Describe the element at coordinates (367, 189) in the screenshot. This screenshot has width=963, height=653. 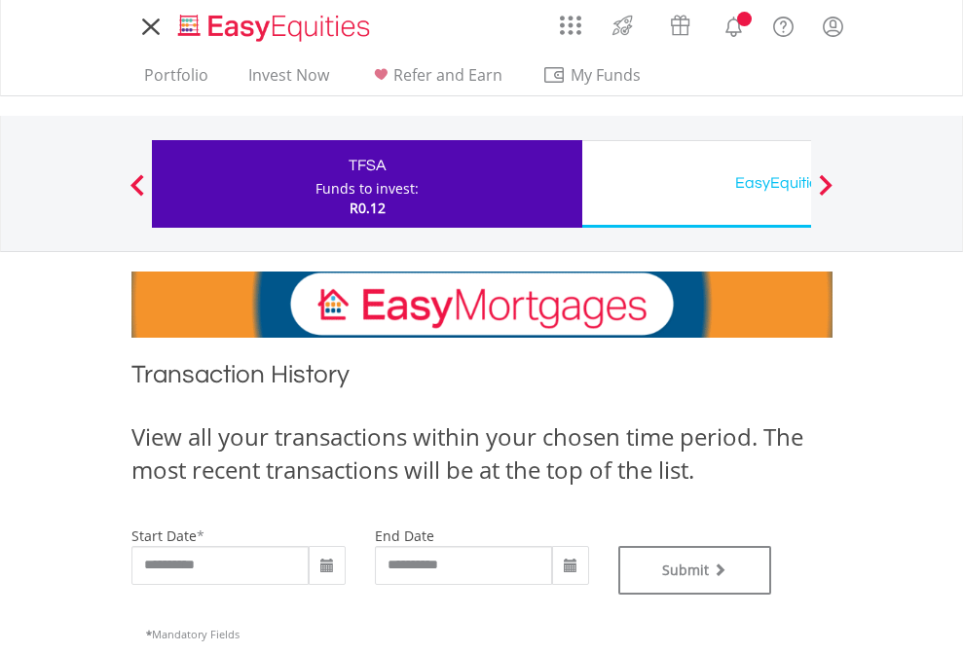
I see `div: Funds to invest:` at that location.